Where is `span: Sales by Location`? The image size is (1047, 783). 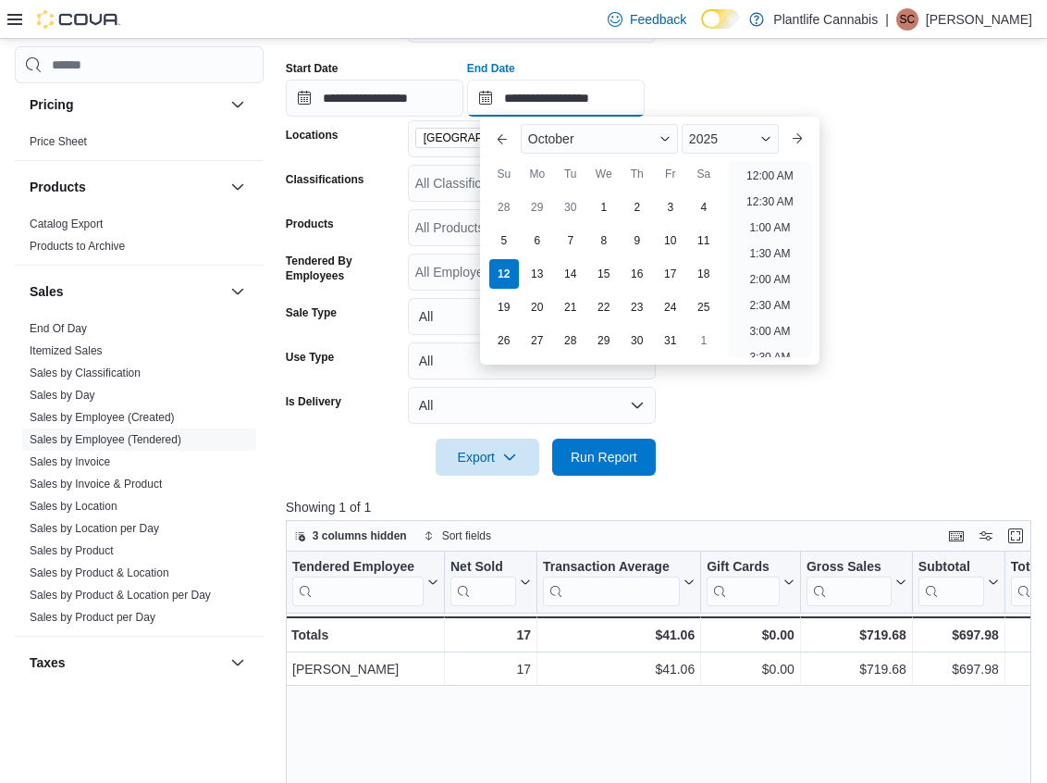
span: Sales by Location is located at coordinates (73, 506).